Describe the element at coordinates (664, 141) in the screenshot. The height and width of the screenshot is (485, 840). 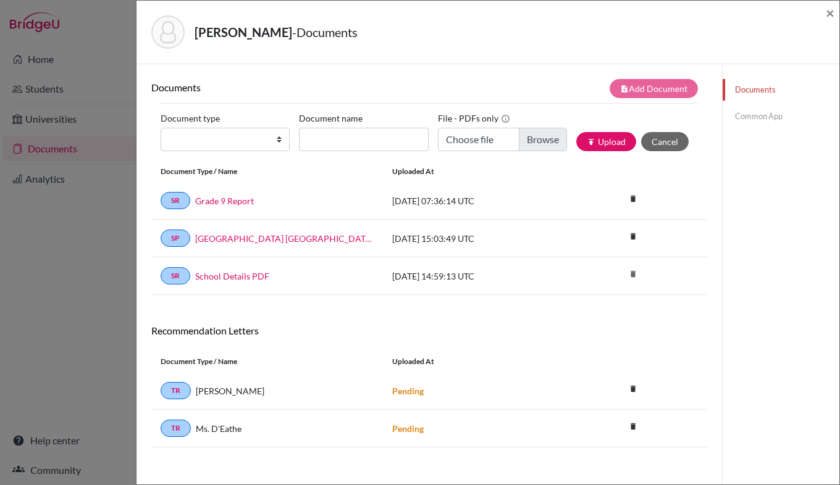
I see `button: Cancel` at that location.